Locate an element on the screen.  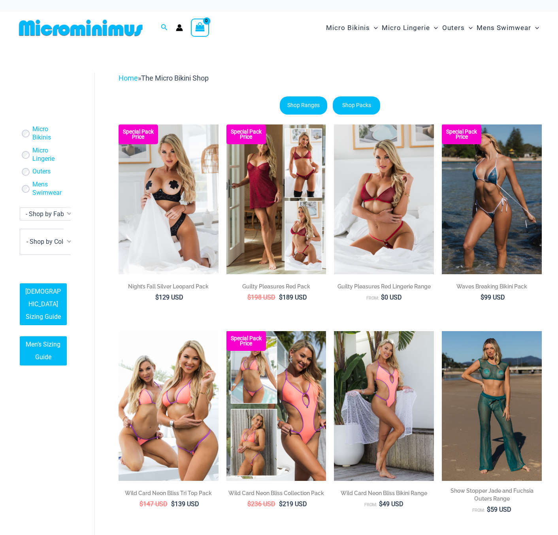
a: OutersMenu ToggleMenu Toggle is located at coordinates (457, 28).